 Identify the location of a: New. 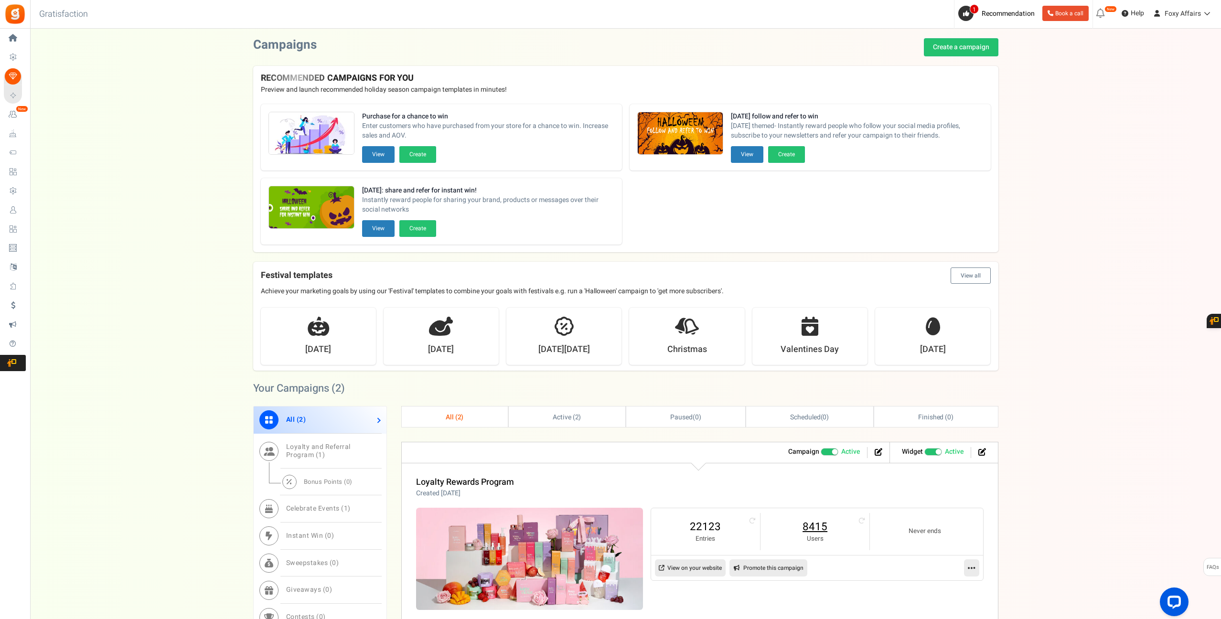
(15, 115).